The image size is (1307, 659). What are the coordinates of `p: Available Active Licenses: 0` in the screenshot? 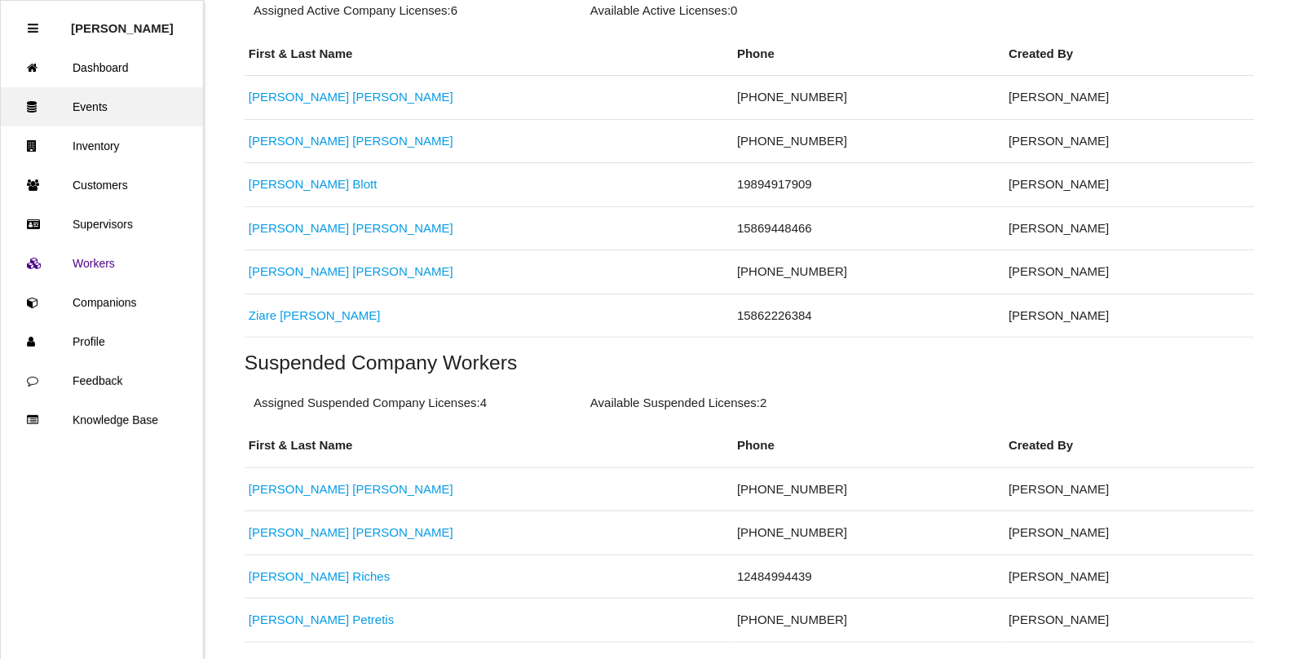 It's located at (749, 11).